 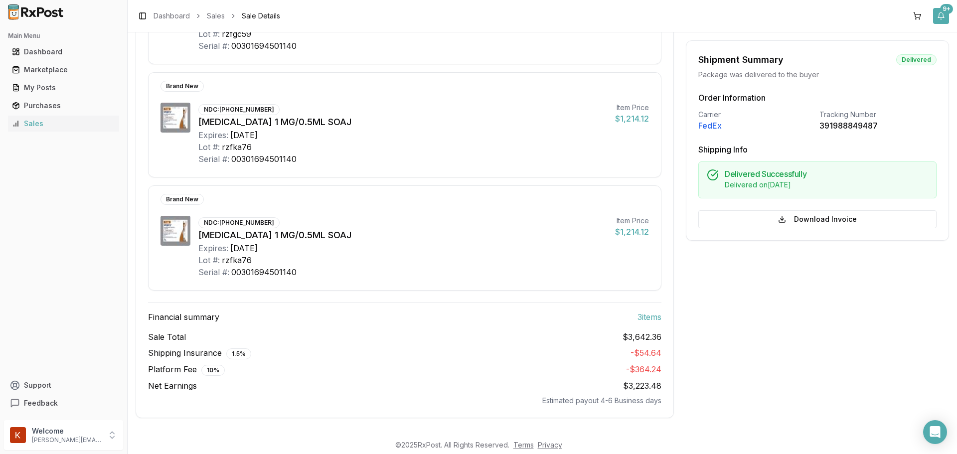 I want to click on a: Privacy, so click(x=549, y=444).